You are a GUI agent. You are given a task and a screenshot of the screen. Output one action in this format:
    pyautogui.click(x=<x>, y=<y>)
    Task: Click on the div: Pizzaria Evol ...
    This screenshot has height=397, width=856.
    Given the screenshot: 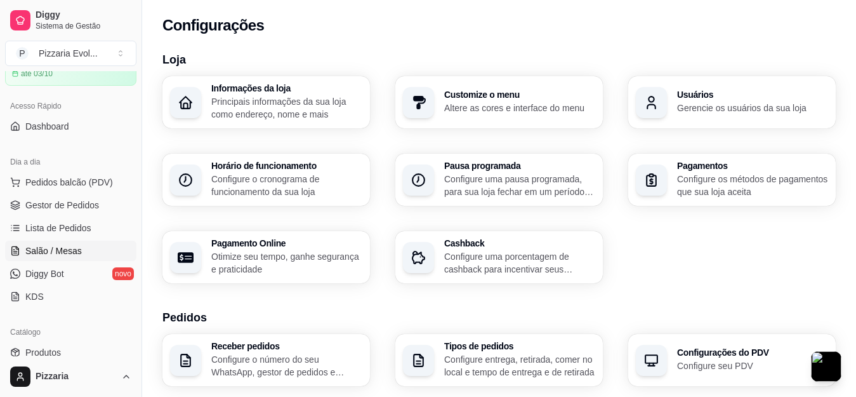 What is the action you would take?
    pyautogui.click(x=68, y=53)
    